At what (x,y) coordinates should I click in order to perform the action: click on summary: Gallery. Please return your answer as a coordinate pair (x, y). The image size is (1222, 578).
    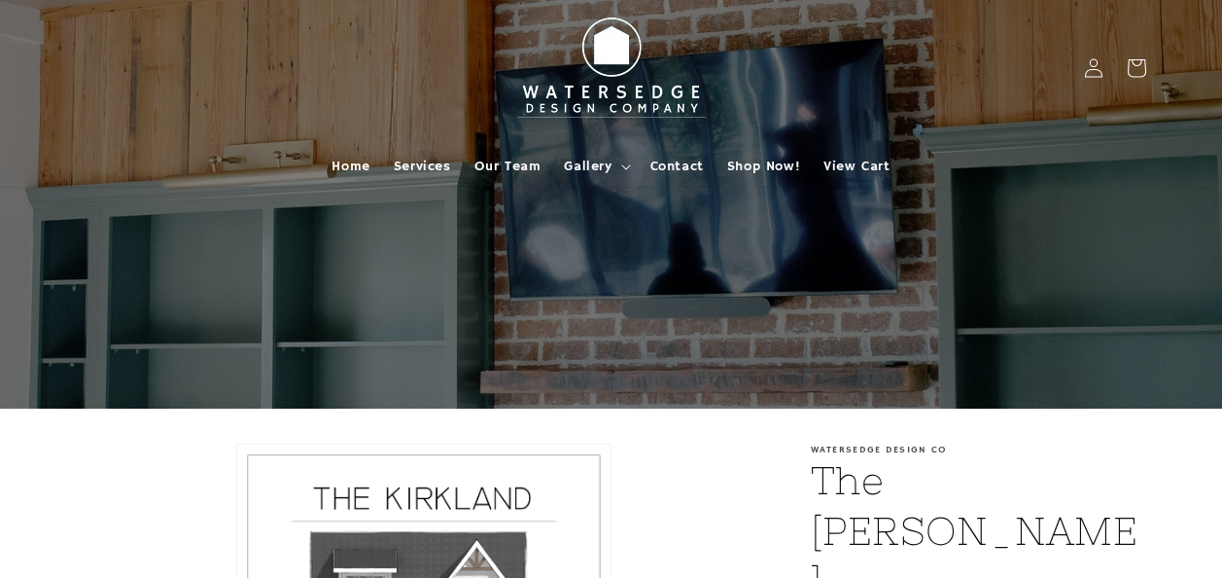
    Looking at the image, I should click on (595, 166).